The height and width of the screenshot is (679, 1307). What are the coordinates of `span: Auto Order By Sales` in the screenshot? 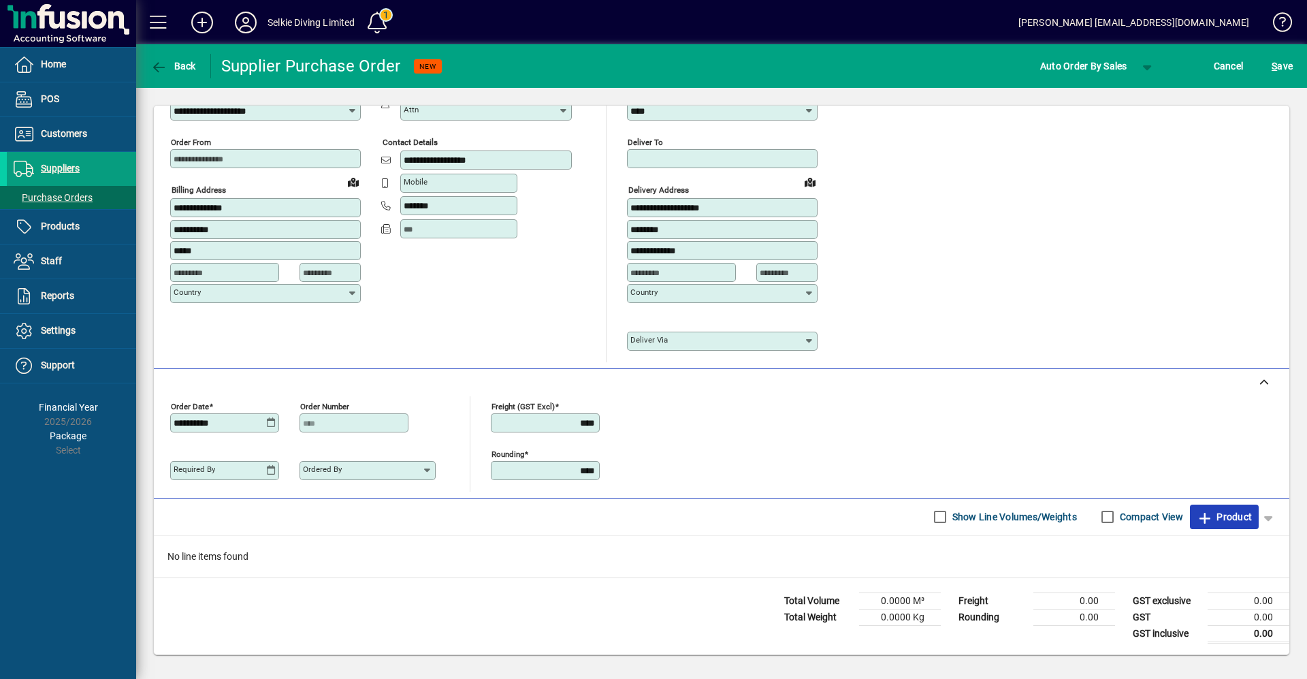 It's located at (1084, 66).